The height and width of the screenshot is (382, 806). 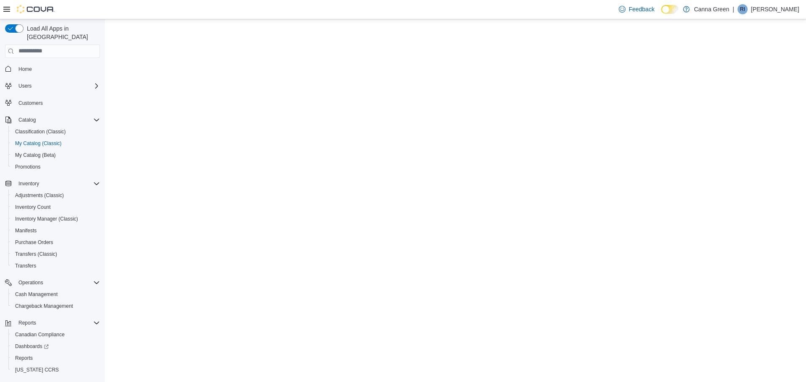 What do you see at coordinates (56, 132) in the screenshot?
I see `button: Classification (Classic)` at bounding box center [56, 132].